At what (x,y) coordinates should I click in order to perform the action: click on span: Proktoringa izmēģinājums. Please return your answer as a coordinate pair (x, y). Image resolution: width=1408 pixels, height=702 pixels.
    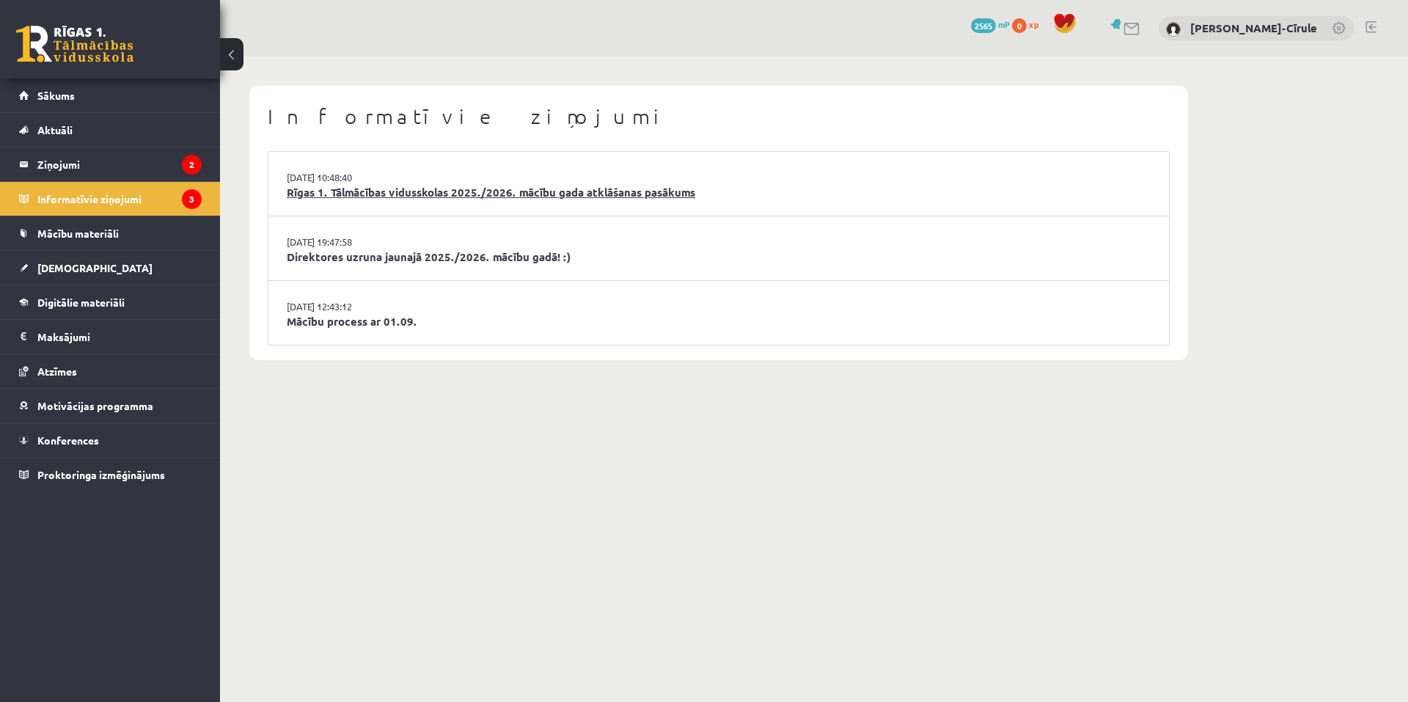
    Looking at the image, I should click on (101, 475).